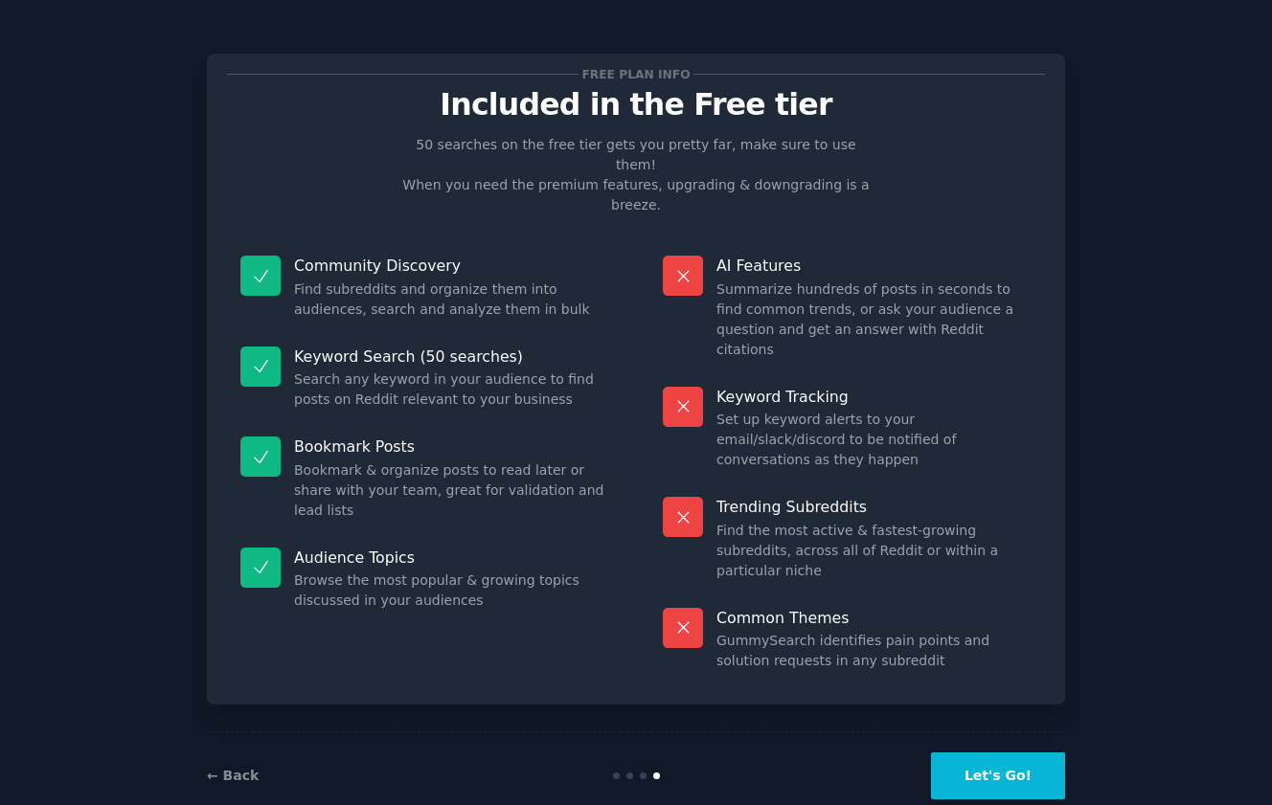  Describe the element at coordinates (873, 506) in the screenshot. I see `p: Trending Subreddits` at that location.